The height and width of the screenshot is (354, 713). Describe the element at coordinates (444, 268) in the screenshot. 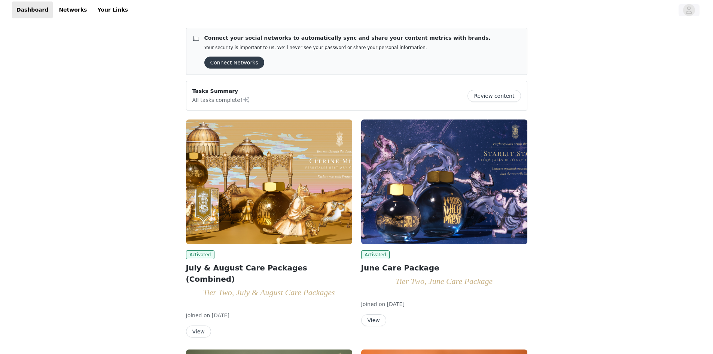

I see `h2: June Care Package` at that location.